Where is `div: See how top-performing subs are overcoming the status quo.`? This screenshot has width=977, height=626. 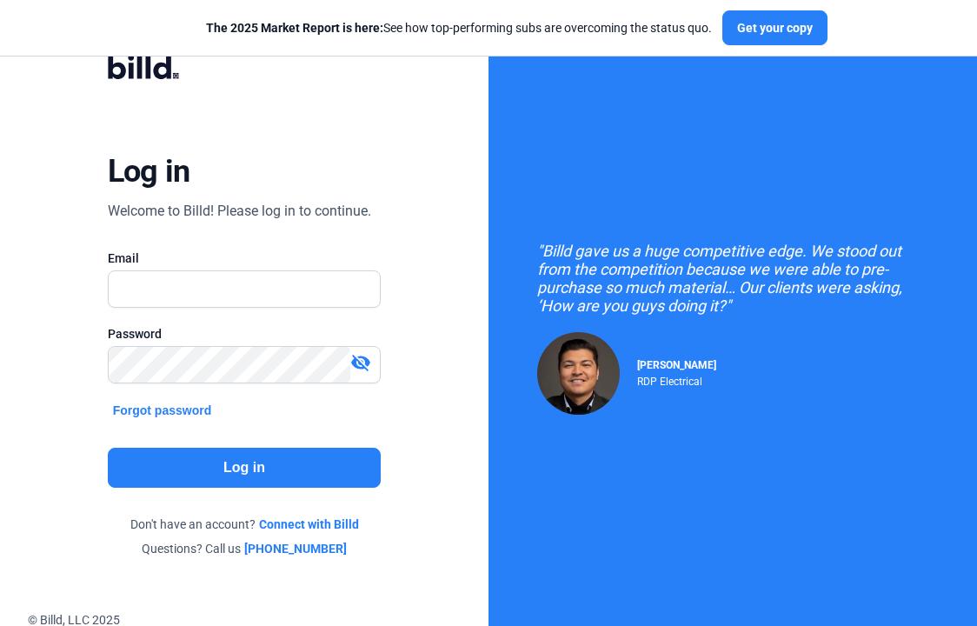 div: See how top-performing subs are overcoming the status quo. is located at coordinates (459, 28).